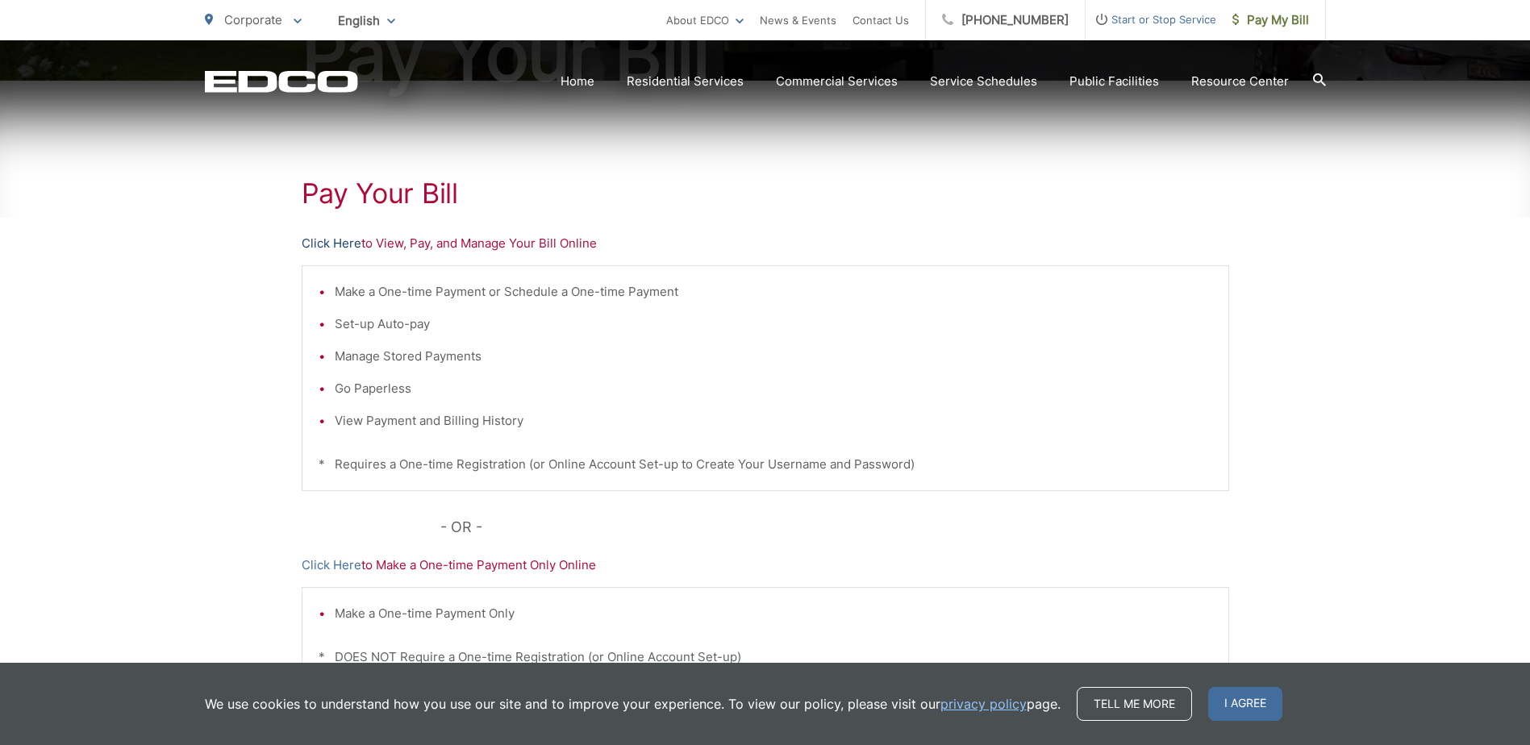  Describe the element at coordinates (366, 20) in the screenshot. I see `span: English` at that location.